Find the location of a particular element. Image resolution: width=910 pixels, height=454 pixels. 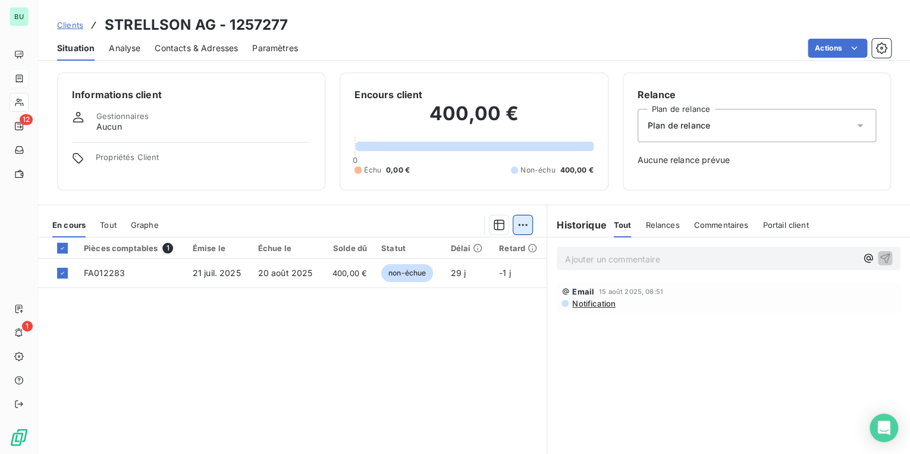

span: Aucun is located at coordinates (109, 127).